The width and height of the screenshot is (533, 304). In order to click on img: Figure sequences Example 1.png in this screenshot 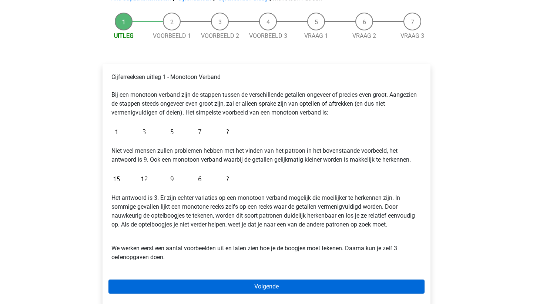, I will do `click(172, 131)`.